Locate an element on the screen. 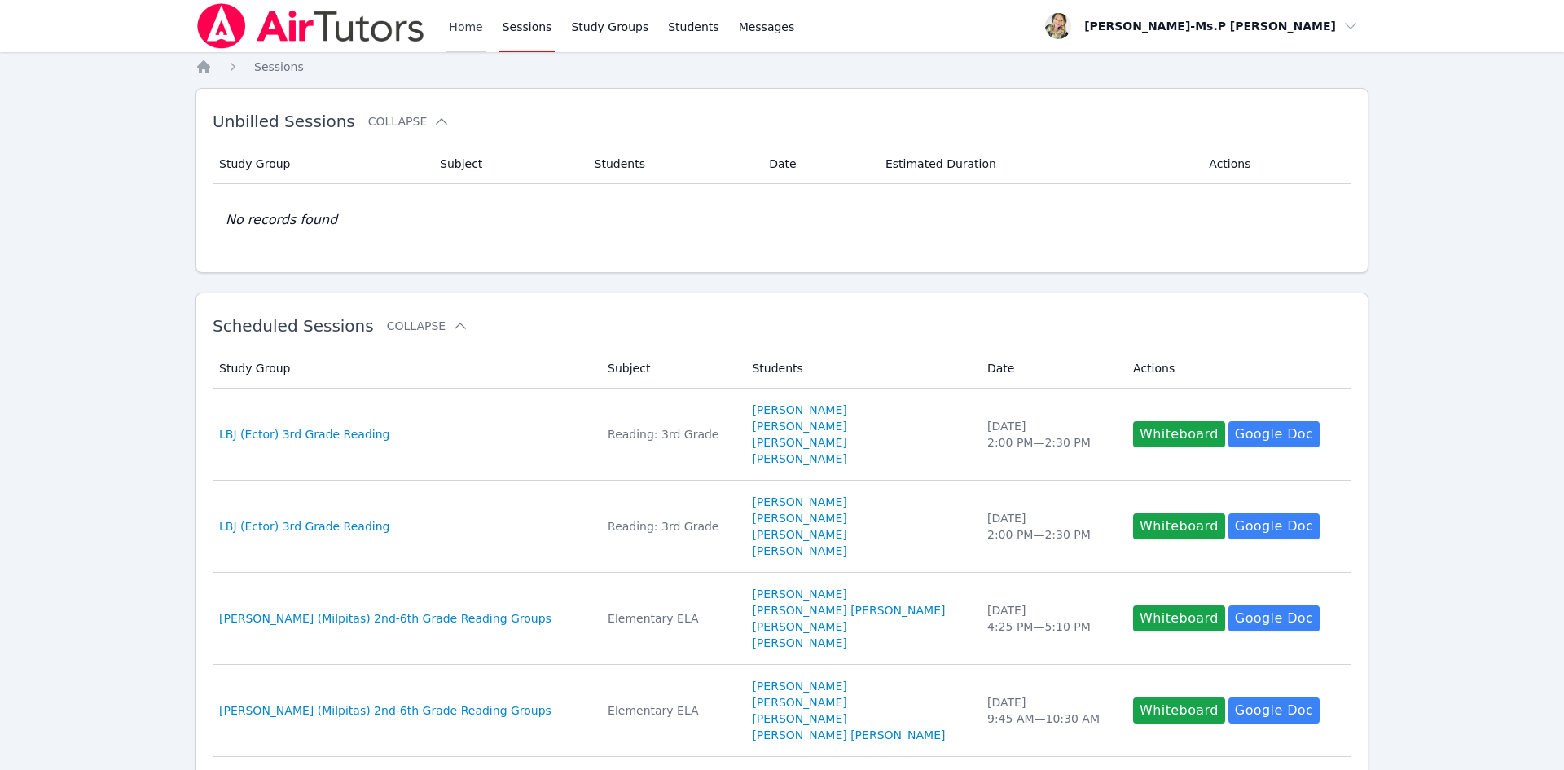 The width and height of the screenshot is (1564, 770). span: Unbilled Sessions is located at coordinates (283, 121).